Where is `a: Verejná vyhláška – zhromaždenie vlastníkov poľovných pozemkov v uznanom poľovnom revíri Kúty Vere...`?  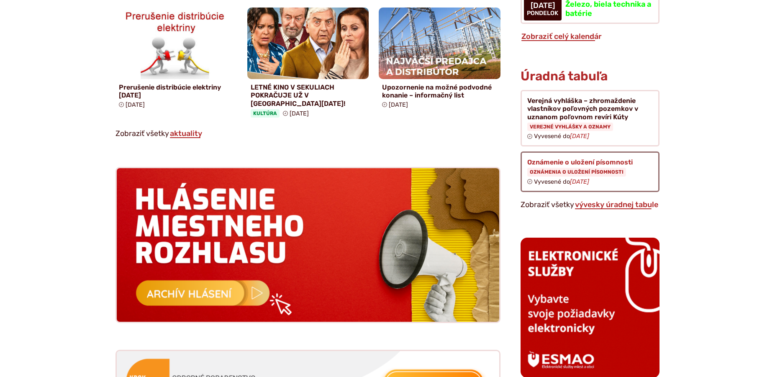
a: Verejná vyhláška – zhromaždenie vlastníkov poľovných pozemkov v uznanom poľovnom revíri Kúty Vere... is located at coordinates (590, 118).